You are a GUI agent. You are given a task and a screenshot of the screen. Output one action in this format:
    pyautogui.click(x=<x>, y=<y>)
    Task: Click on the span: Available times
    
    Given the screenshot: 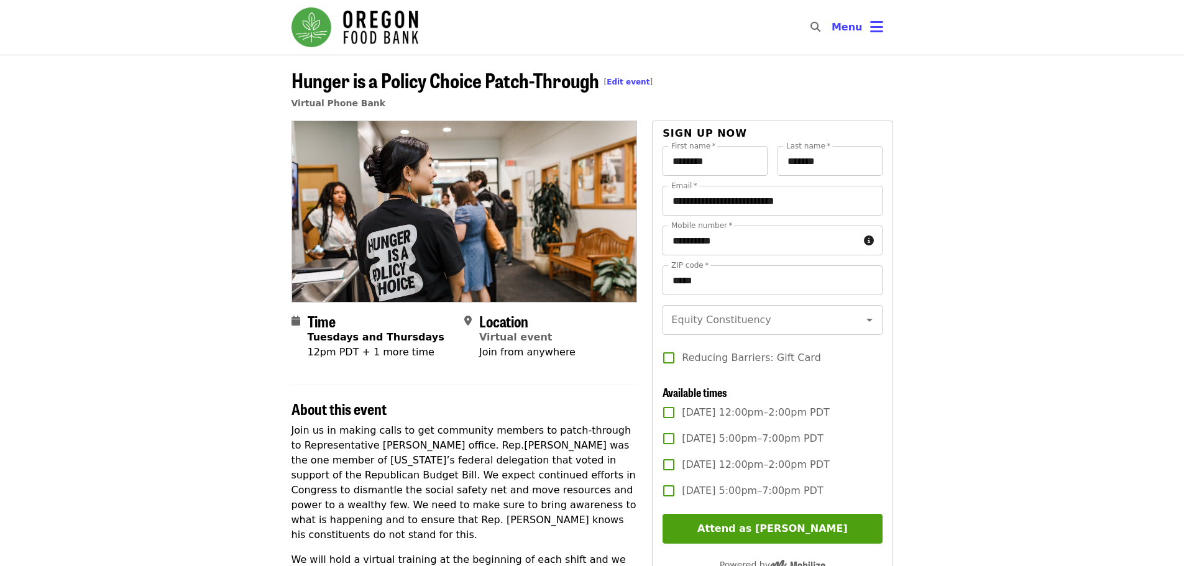 What is the action you would take?
    pyautogui.click(x=695, y=392)
    